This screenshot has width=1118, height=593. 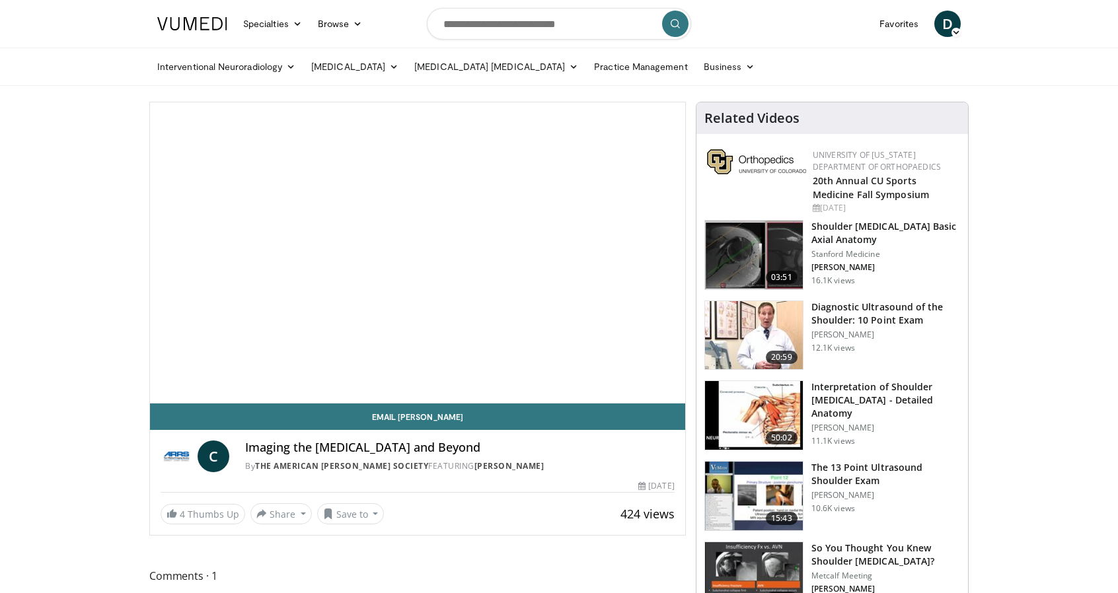 I want to click on a: Browse, so click(x=340, y=24).